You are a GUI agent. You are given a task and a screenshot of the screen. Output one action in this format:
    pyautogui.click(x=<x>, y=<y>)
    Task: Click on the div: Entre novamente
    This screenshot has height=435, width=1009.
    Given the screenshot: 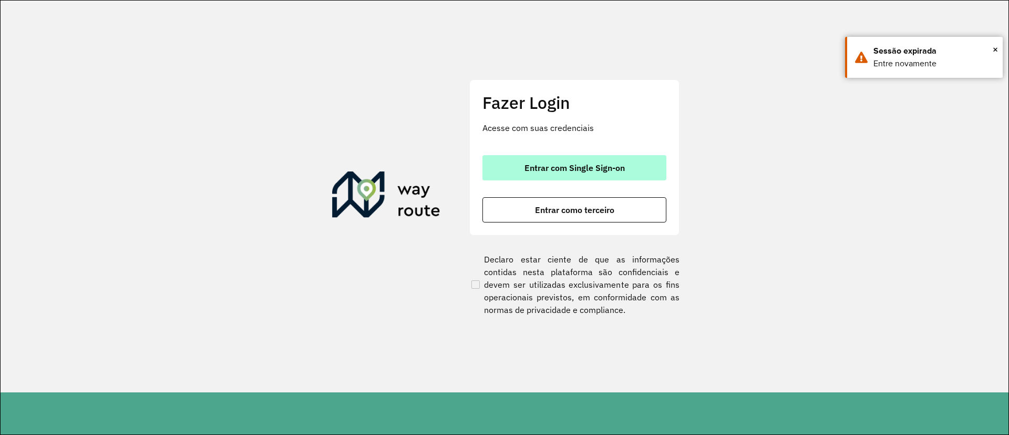 What is the action you would take?
    pyautogui.click(x=934, y=64)
    